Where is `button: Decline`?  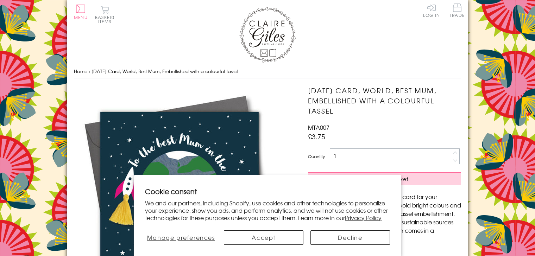 button: Decline is located at coordinates (350, 238).